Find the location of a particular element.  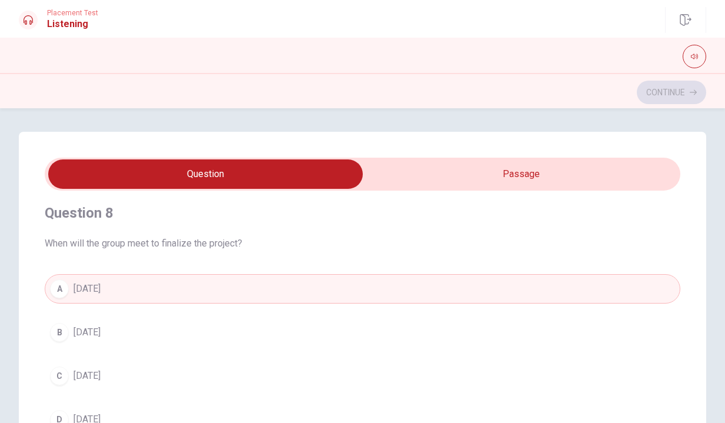

span: When will the group meet to finalize the project? is located at coordinates (362, 244).